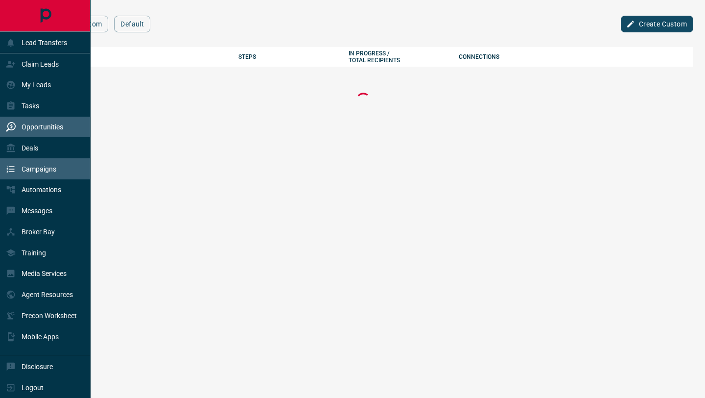 The image size is (705, 398). What do you see at coordinates (627, 57) in the screenshot?
I see `th: actions` at bounding box center [627, 57].